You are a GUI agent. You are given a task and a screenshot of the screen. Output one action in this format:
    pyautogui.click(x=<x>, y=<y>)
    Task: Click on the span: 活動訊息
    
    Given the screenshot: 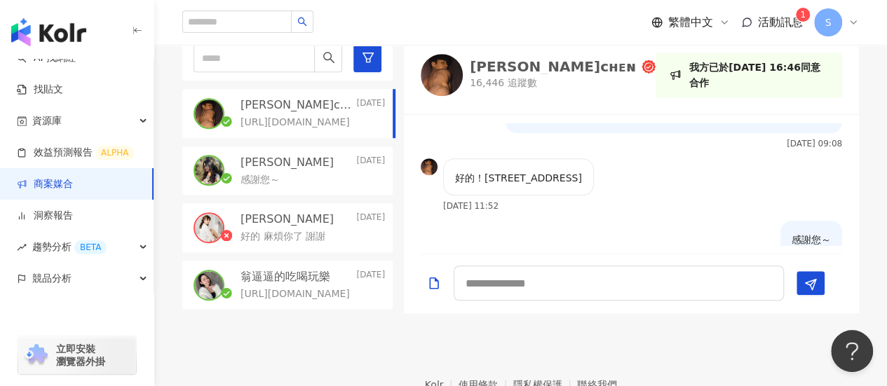 What is the action you would take?
    pyautogui.click(x=781, y=22)
    